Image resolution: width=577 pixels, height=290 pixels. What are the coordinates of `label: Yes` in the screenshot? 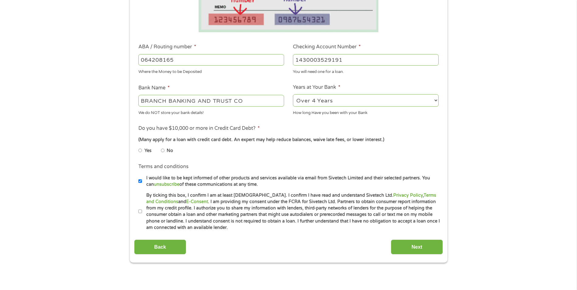 It's located at (148, 151).